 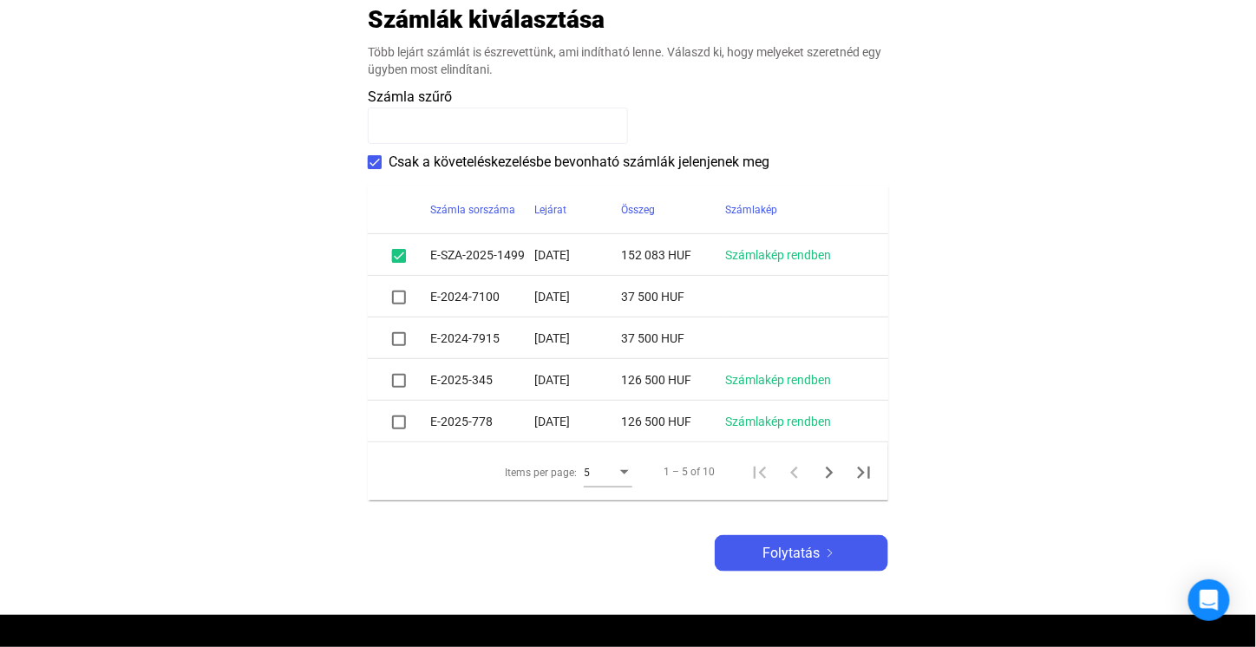 I want to click on span: Csak a követeléskezelésbe bevonható számlák jelenjenek meg, so click(x=579, y=162).